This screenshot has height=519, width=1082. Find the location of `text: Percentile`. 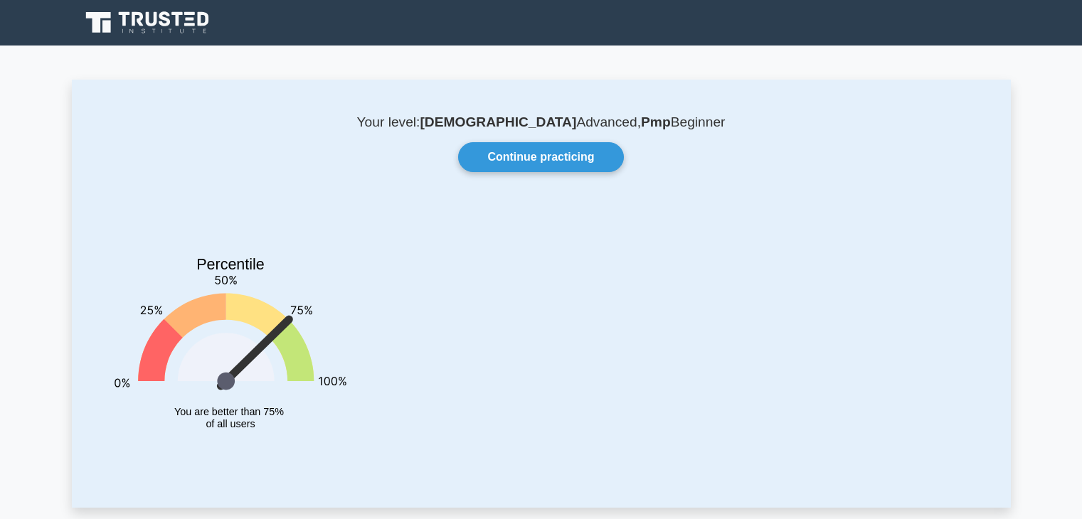

text: Percentile is located at coordinates (230, 265).